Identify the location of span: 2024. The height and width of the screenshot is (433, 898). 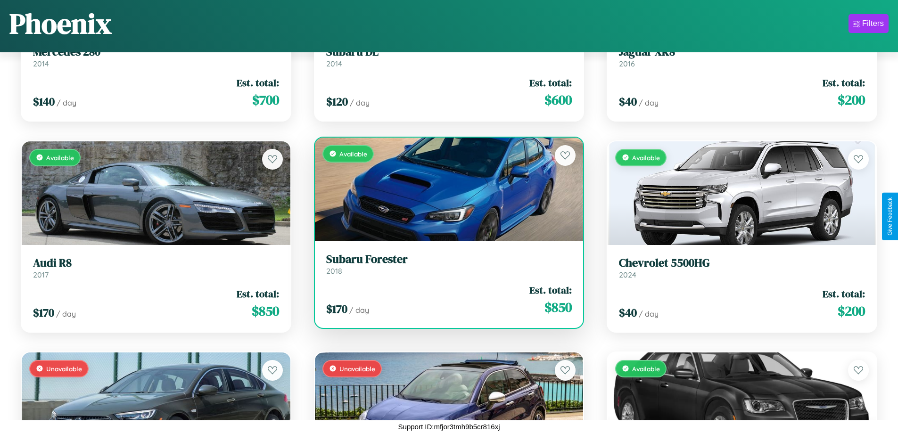
(628, 275).